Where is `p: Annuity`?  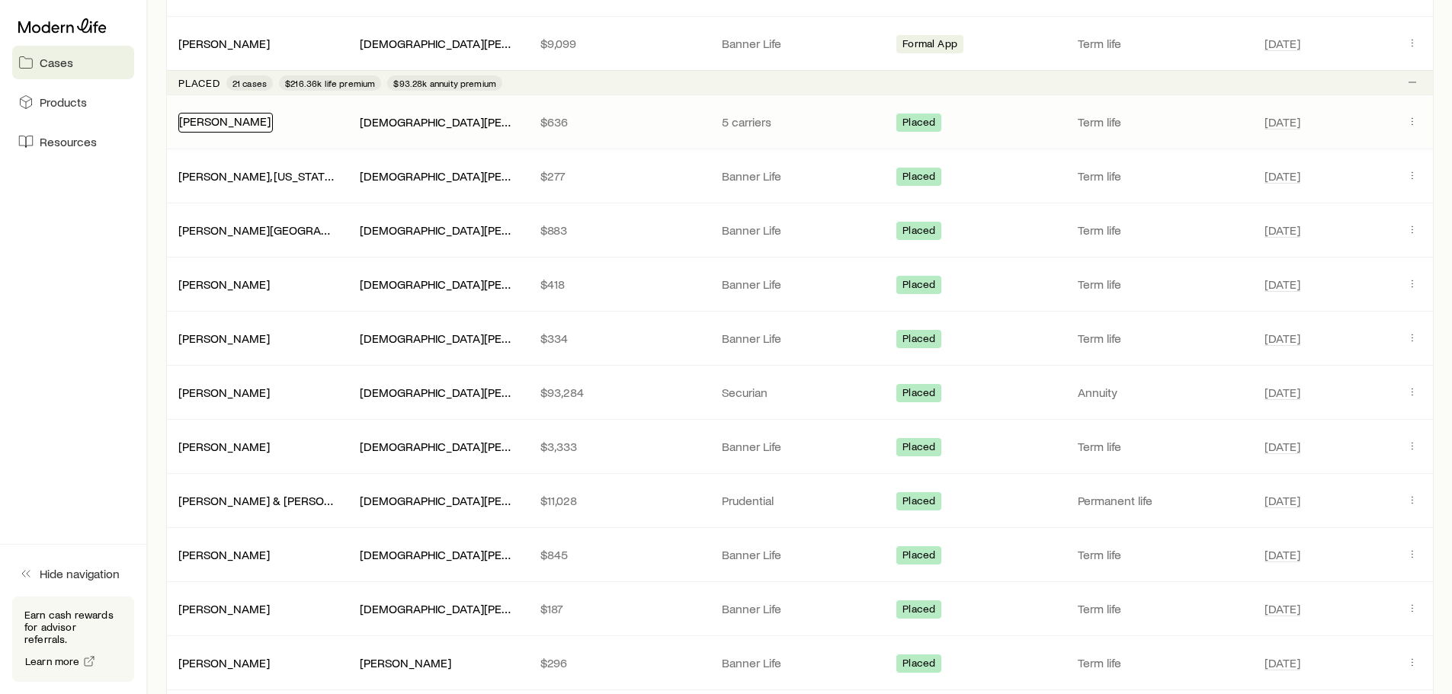
p: Annuity is located at coordinates (1162, 393).